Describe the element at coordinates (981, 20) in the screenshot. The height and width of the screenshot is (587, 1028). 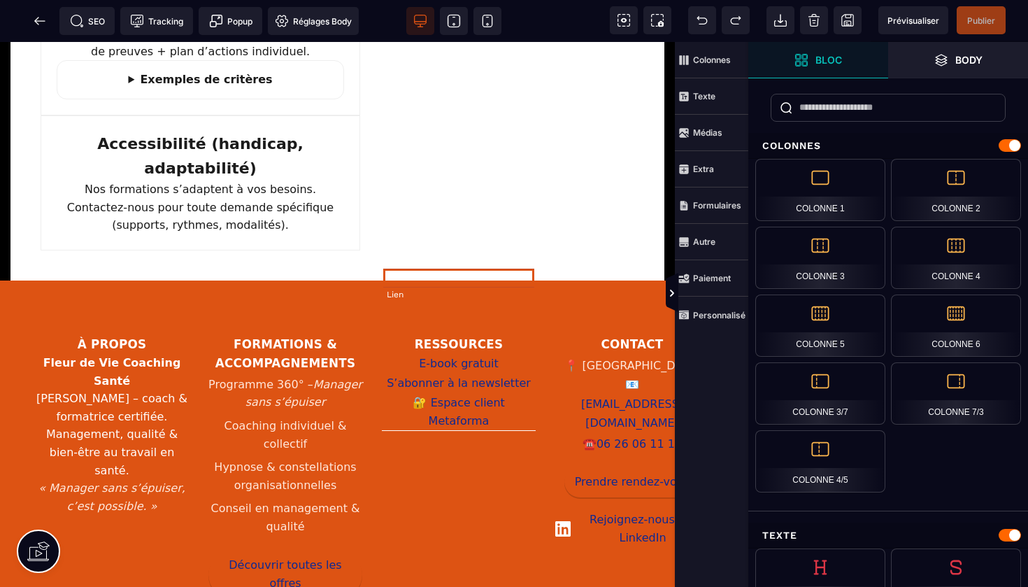
I see `span: Publier` at that location.